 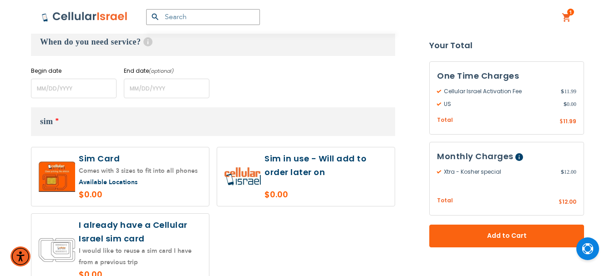 I want to click on span: Xtra - Kosher special, so click(x=499, y=173).